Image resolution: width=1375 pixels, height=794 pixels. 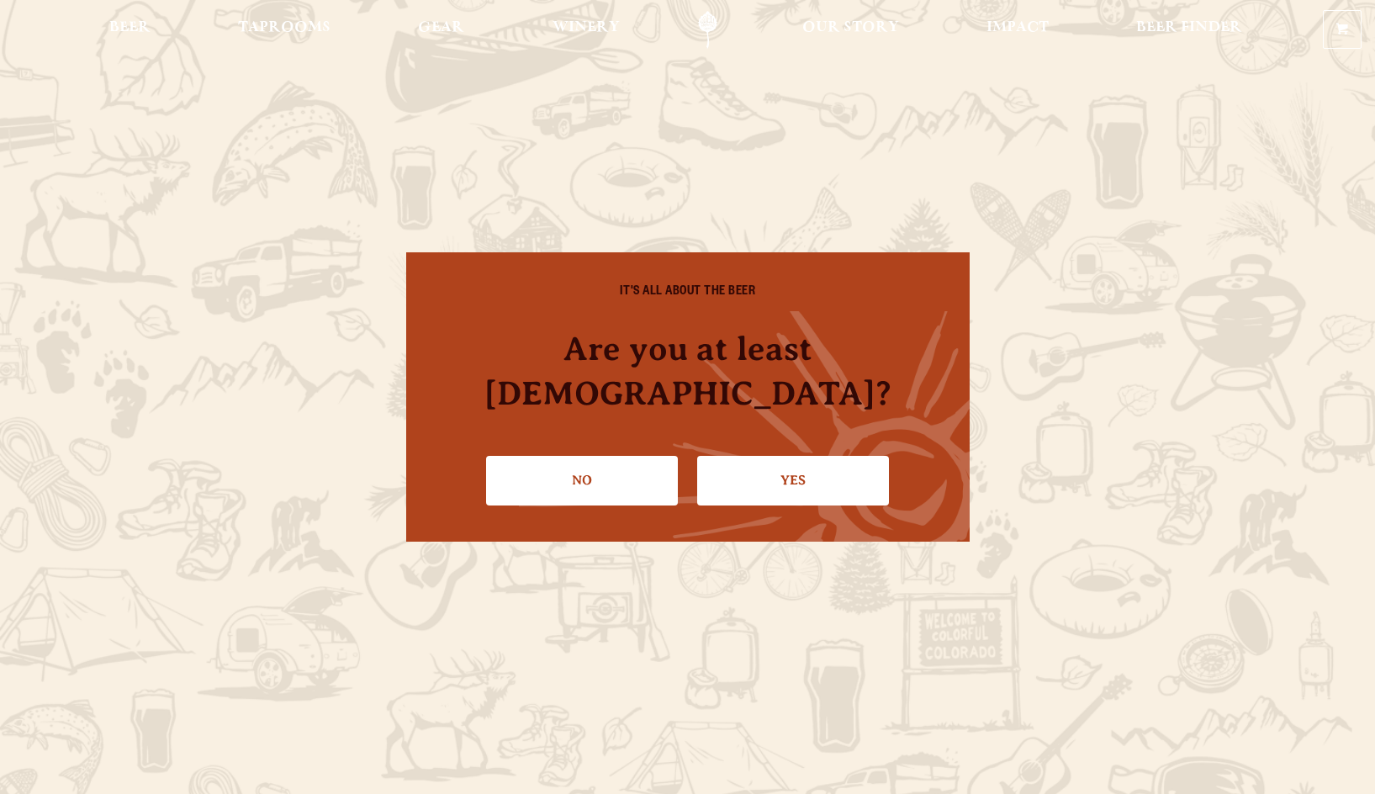 What do you see at coordinates (1189, 28) in the screenshot?
I see `span: Beer Finder` at bounding box center [1189, 28].